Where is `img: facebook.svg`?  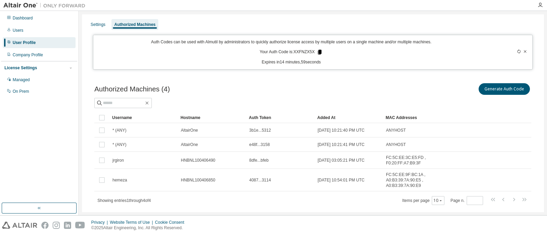
img: facebook.svg is located at coordinates (45, 226).